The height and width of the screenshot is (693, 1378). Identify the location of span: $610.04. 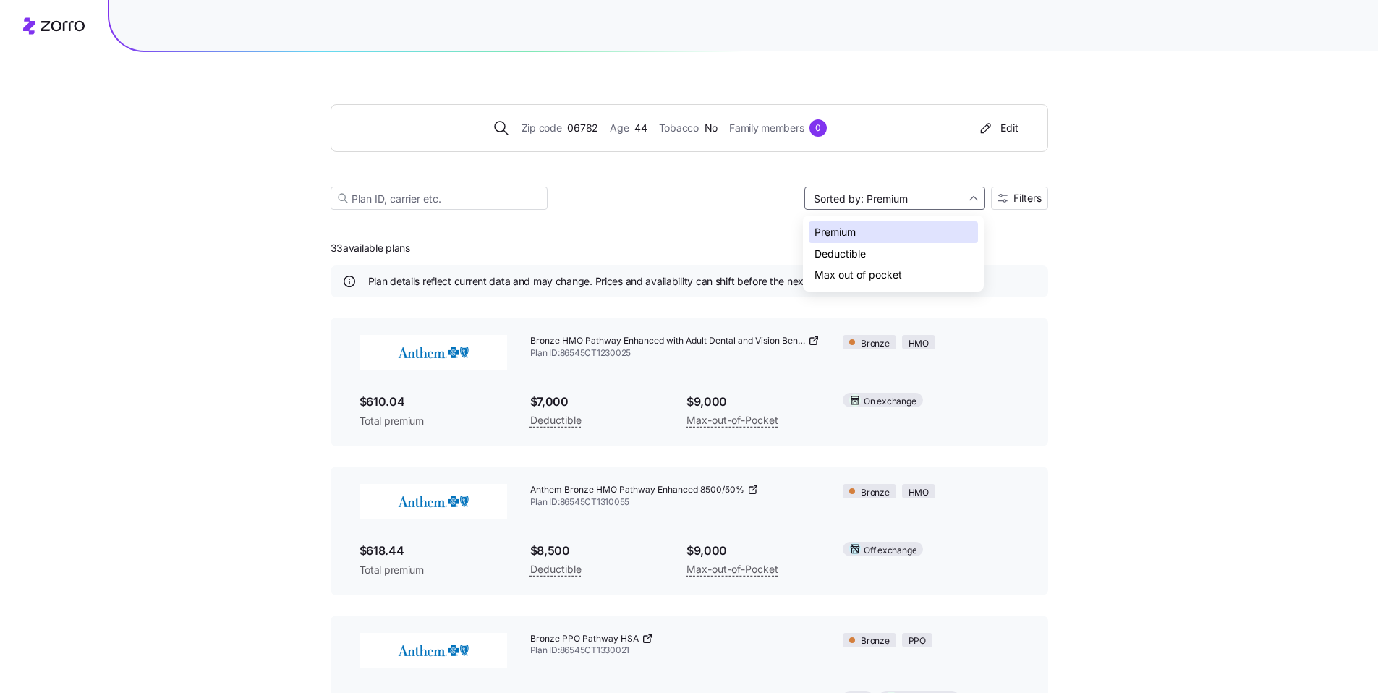
(433, 401).